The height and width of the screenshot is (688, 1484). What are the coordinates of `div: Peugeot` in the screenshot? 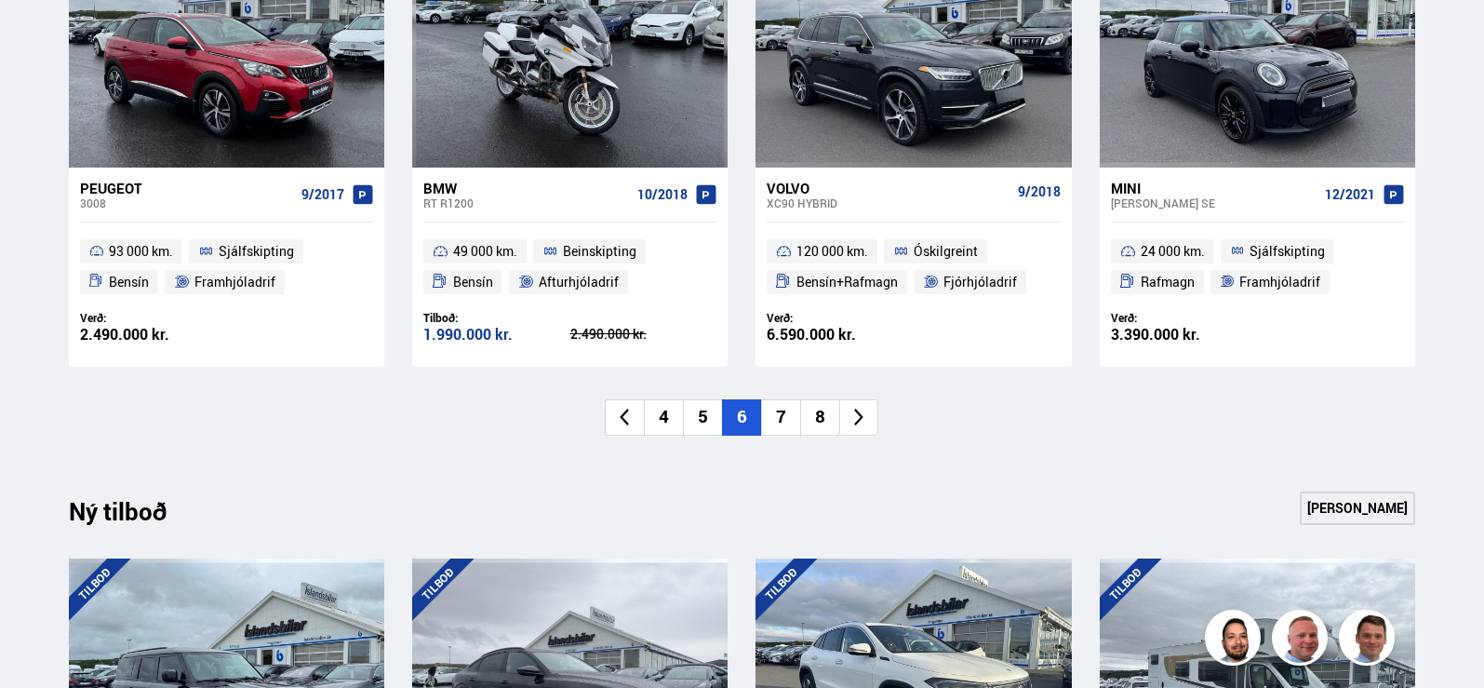 It's located at (187, 188).